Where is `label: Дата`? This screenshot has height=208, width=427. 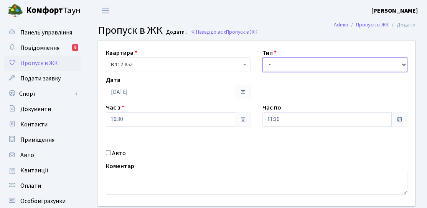
label: Дата is located at coordinates (113, 80).